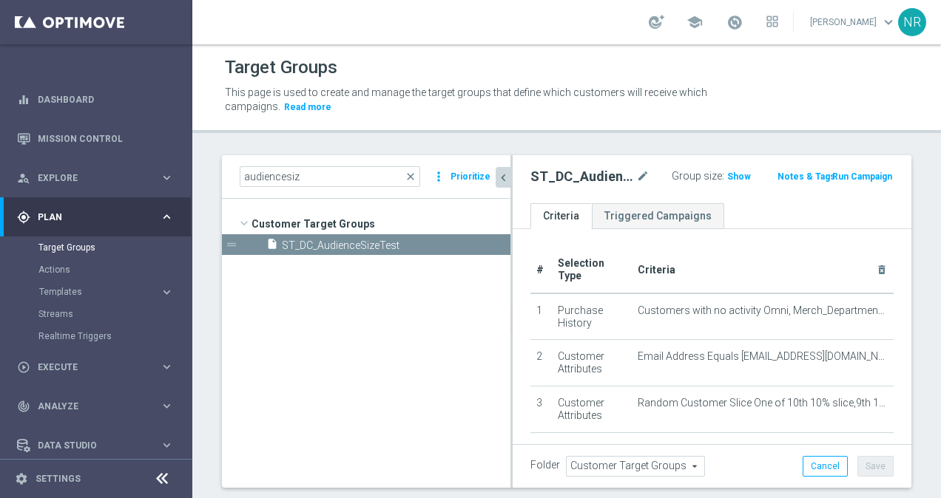  I want to click on a: Triggered Campaigns, so click(657, 216).